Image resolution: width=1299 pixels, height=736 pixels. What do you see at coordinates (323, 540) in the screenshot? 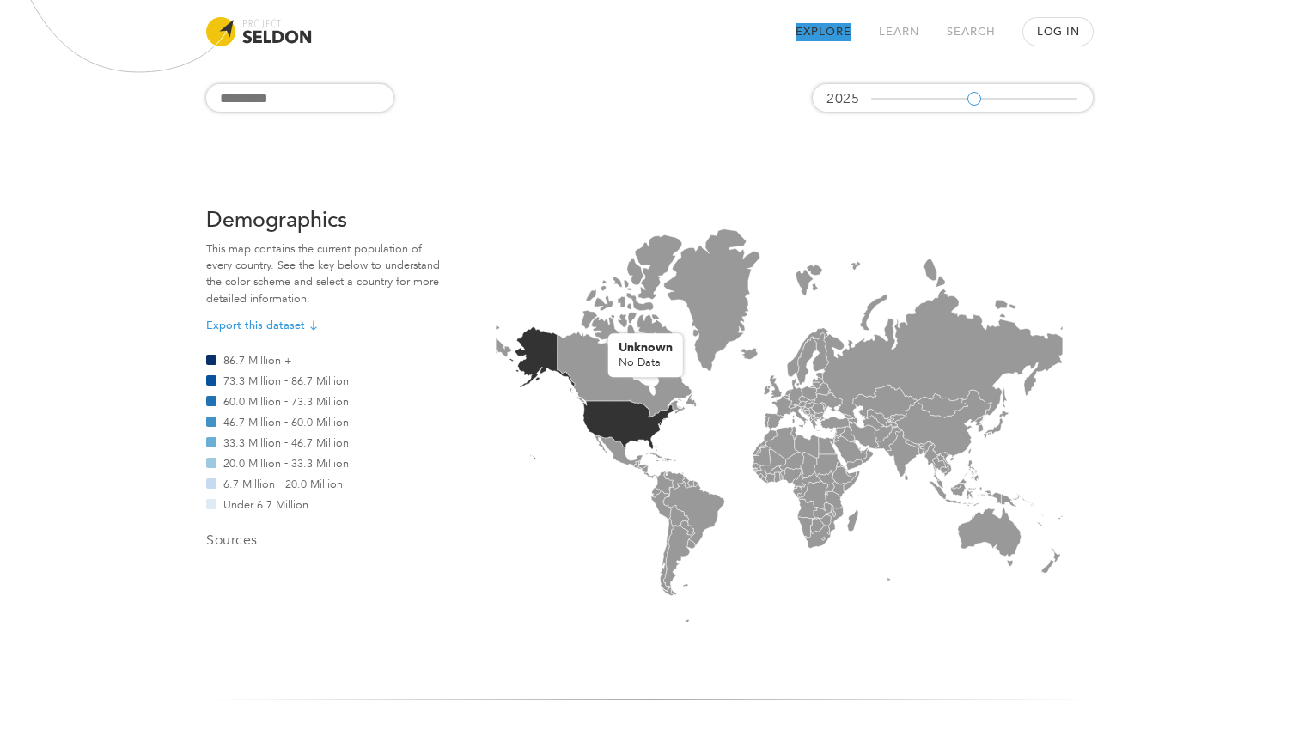
I see `h3: Sources` at bounding box center [323, 540].